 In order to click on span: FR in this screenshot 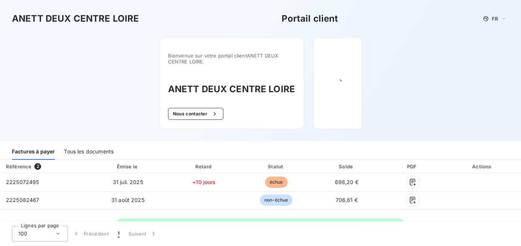, I will do `click(495, 19)`.